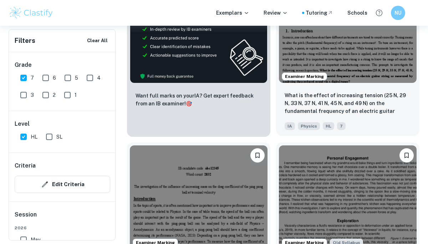 The image size is (428, 244). What do you see at coordinates (62, 124) in the screenshot?
I see `h6: Level` at bounding box center [62, 124].